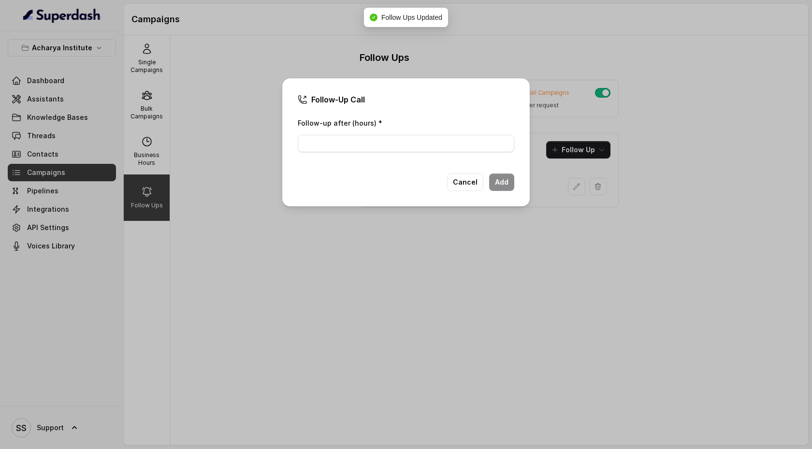  What do you see at coordinates (412, 17) in the screenshot?
I see `span: Follow Ups Updated` at bounding box center [412, 17].